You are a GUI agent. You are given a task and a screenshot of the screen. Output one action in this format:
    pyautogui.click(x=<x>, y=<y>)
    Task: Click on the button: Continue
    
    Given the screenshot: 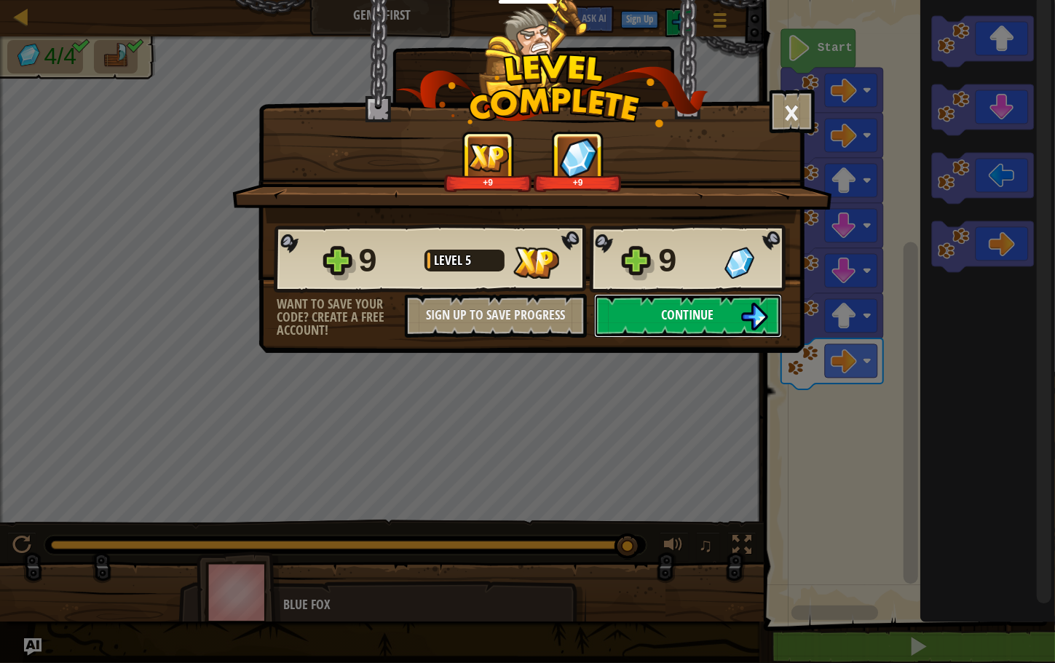 What is the action you would take?
    pyautogui.click(x=688, y=316)
    